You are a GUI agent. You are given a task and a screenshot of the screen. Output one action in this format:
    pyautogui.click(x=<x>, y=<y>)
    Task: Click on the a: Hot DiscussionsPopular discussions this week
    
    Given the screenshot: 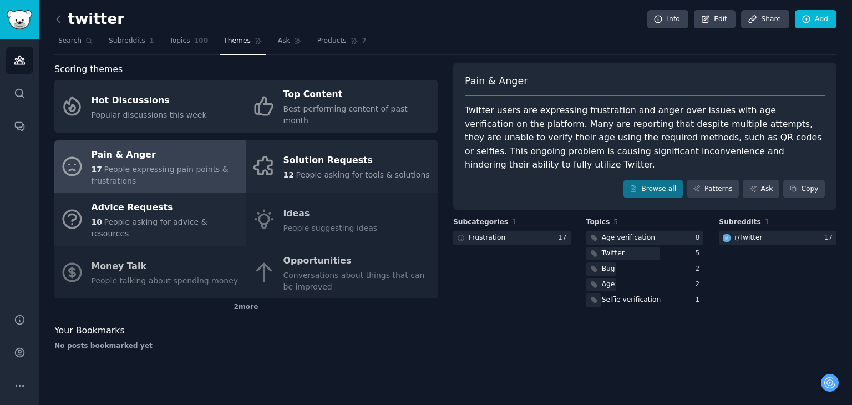 What is the action you would take?
    pyautogui.click(x=150, y=106)
    